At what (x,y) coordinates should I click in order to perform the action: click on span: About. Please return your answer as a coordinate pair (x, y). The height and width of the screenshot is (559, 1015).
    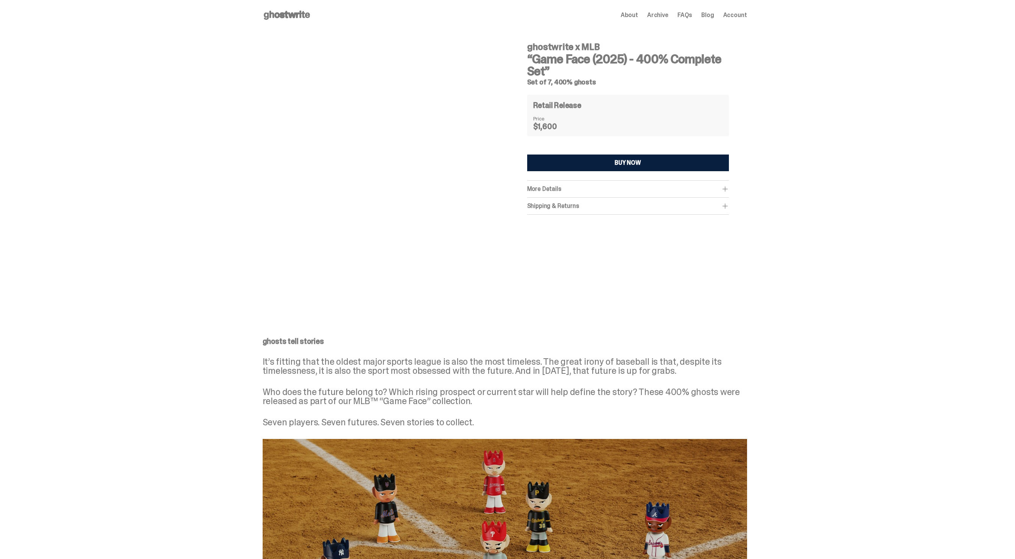
    Looking at the image, I should click on (629, 15).